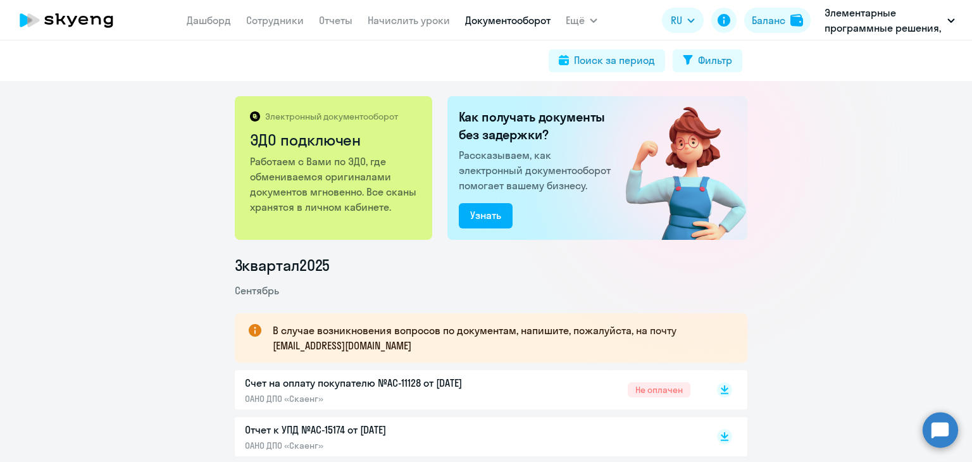 The height and width of the screenshot is (462, 972). What do you see at coordinates (683, 20) in the screenshot?
I see `button: RU` at bounding box center [683, 20].